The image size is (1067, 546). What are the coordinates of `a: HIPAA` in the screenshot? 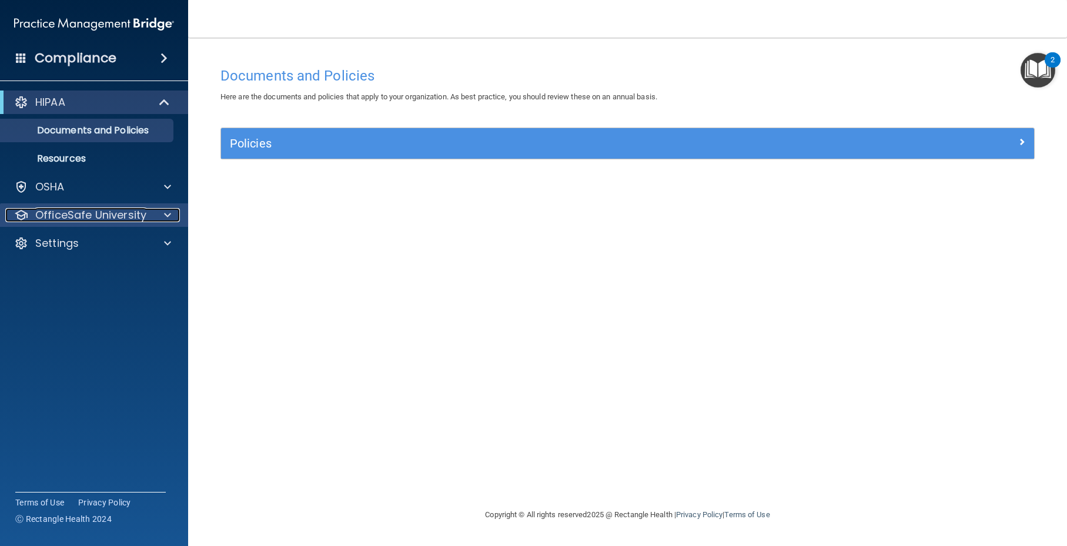 It's located at (92, 102).